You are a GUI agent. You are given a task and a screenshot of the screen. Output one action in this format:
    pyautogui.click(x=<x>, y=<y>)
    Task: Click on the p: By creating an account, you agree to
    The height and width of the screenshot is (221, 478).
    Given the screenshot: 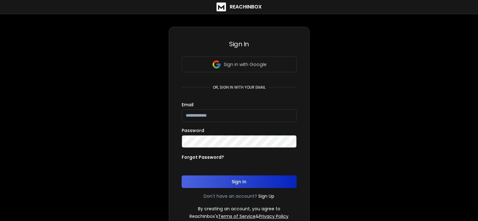 What is the action you would take?
    pyautogui.click(x=239, y=209)
    